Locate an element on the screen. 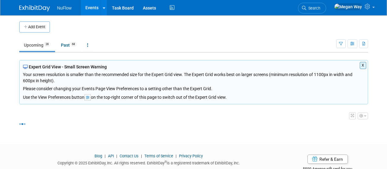 This screenshot has width=387, height=169. span: 68 is located at coordinates (73, 44).